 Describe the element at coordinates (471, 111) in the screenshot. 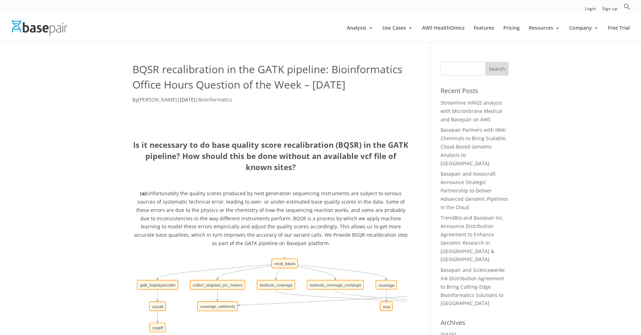

I see `a: Streamline mNGS analysis with Micronbrane Medical and Basepair on AWS` at that location.